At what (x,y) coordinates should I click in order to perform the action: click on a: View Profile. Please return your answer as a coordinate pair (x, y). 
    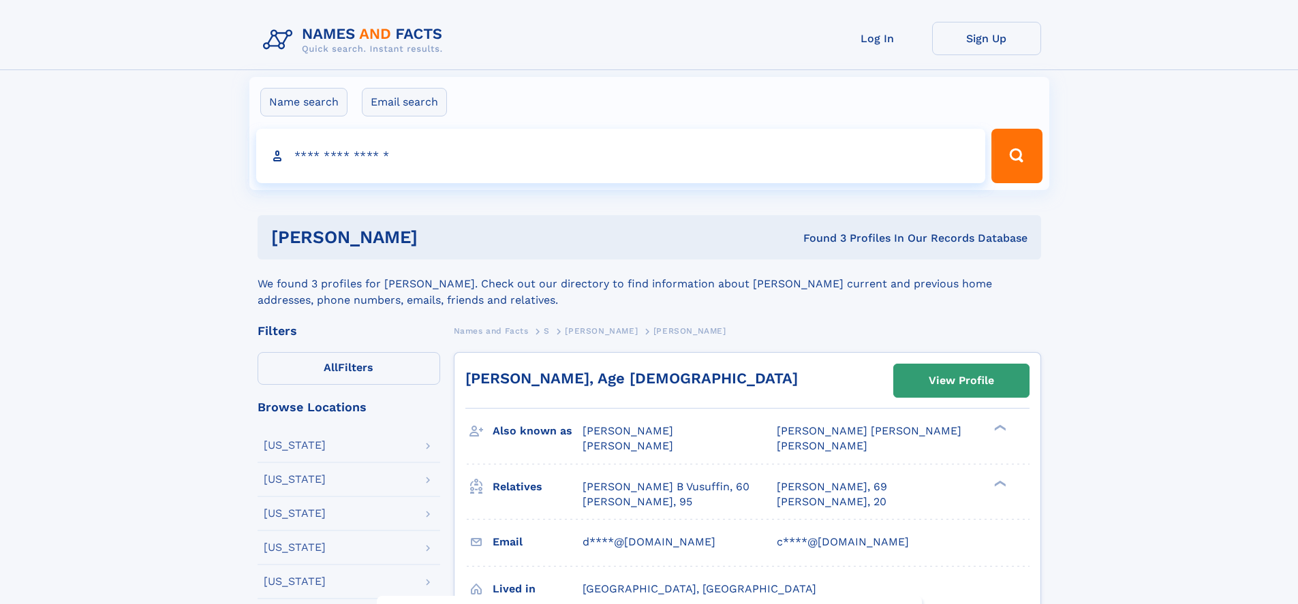
    Looking at the image, I should click on (961, 381).